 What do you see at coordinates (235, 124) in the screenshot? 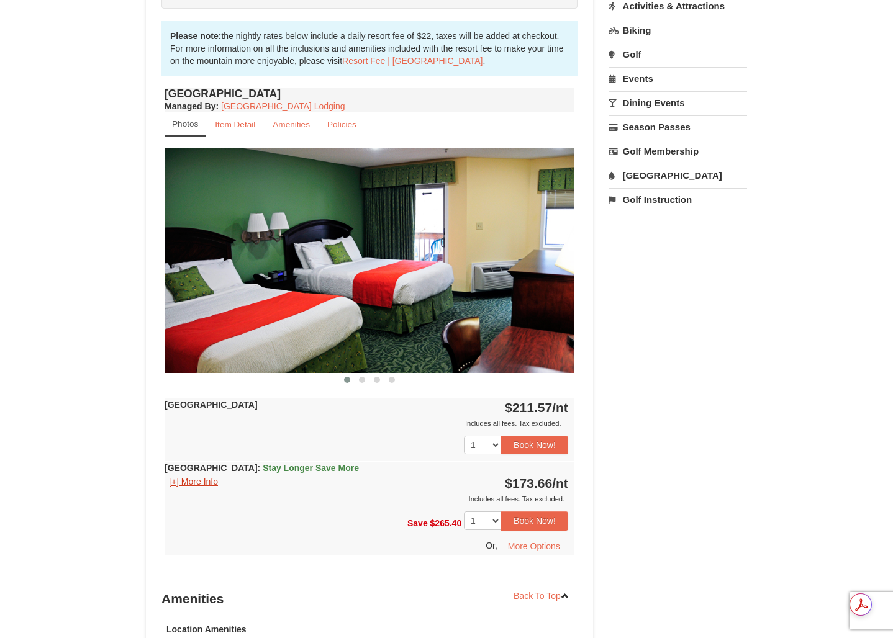
I see `small: Item Detail` at bounding box center [235, 124].